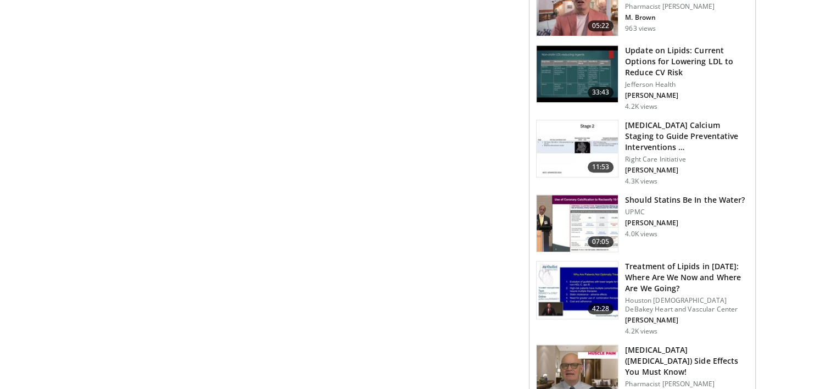 The width and height of the screenshot is (831, 389). I want to click on p: 963 views, so click(640, 29).